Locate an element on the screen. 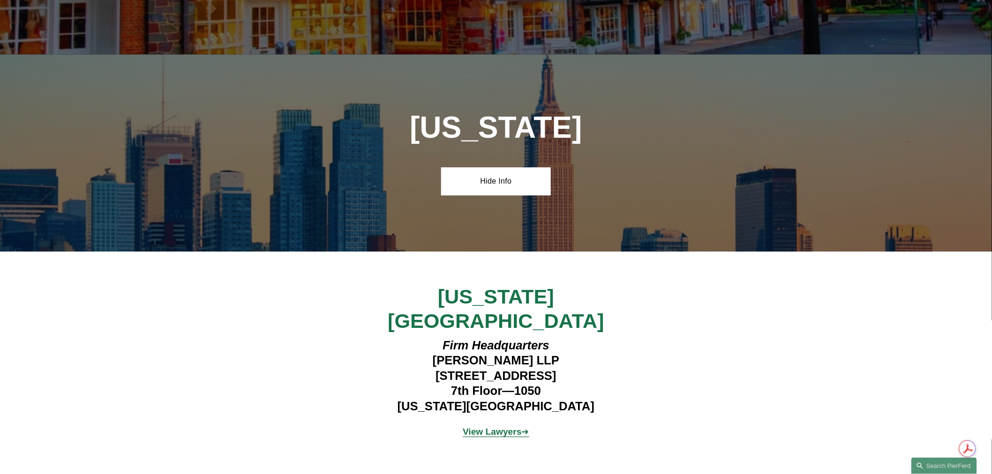 Image resolution: width=992 pixels, height=474 pixels. strong: View Lawyers is located at coordinates (492, 432).